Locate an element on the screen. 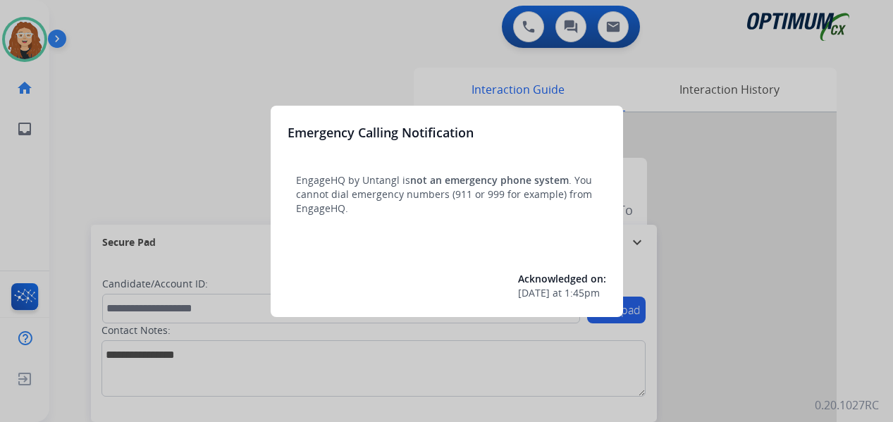 This screenshot has width=893, height=422. span: Acknowledged on: is located at coordinates (562, 278).